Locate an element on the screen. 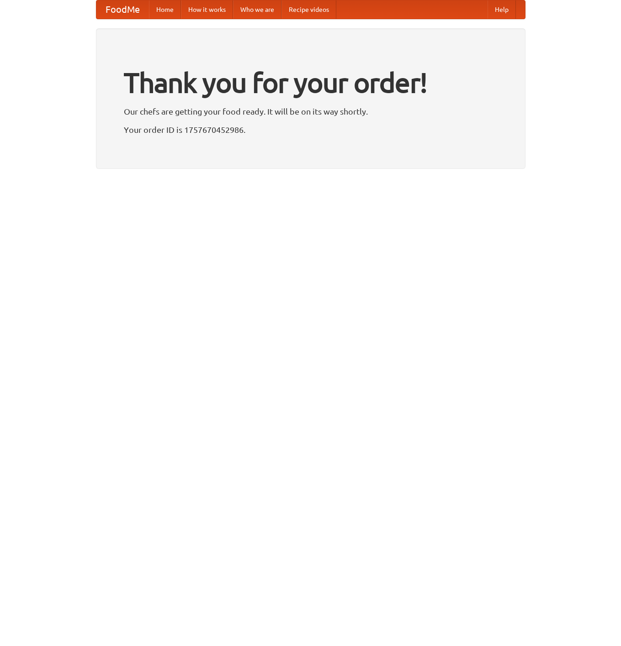 The image size is (621, 646). a: Recipe videos is located at coordinates (309, 10).